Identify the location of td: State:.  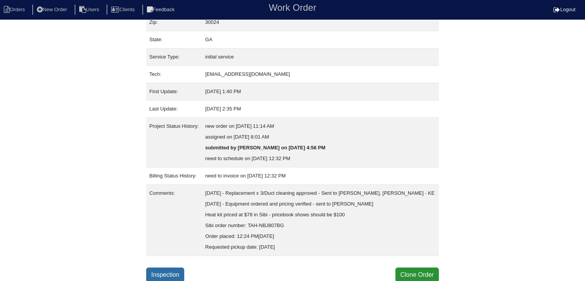
(174, 40).